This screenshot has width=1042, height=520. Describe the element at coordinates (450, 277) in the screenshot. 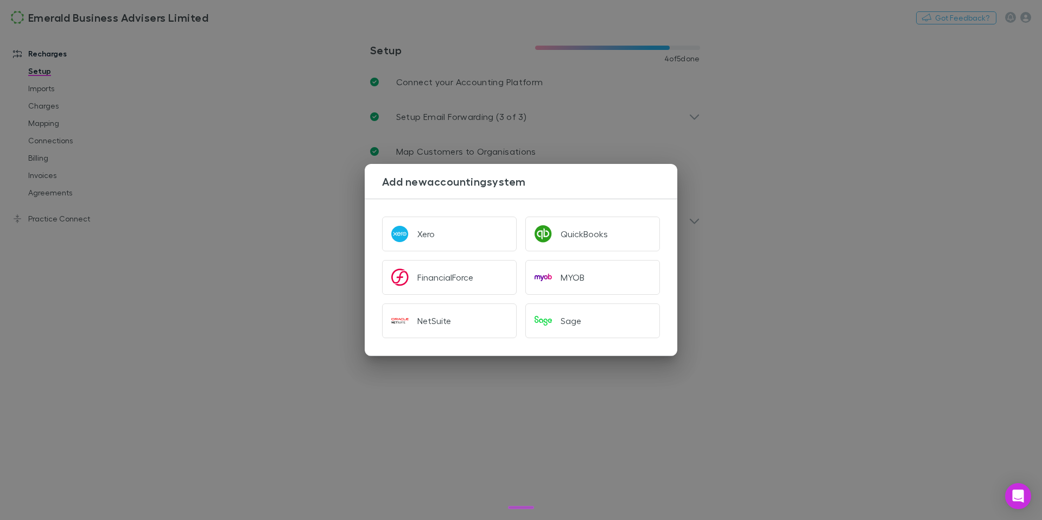

I see `button: FinancialForce` at that location.